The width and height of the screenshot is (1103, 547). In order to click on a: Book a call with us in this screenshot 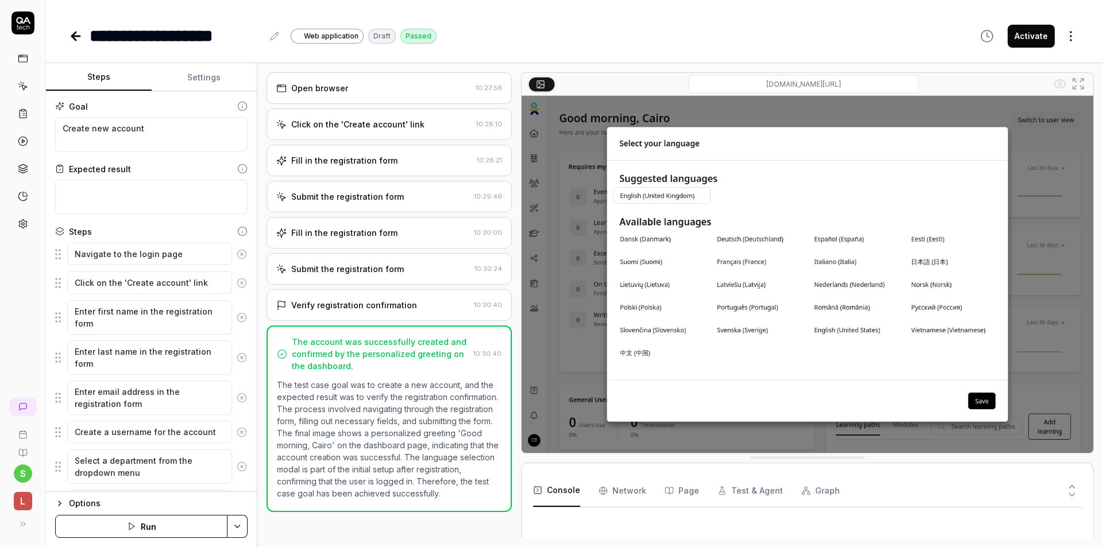, I will do `click(22, 430)`.